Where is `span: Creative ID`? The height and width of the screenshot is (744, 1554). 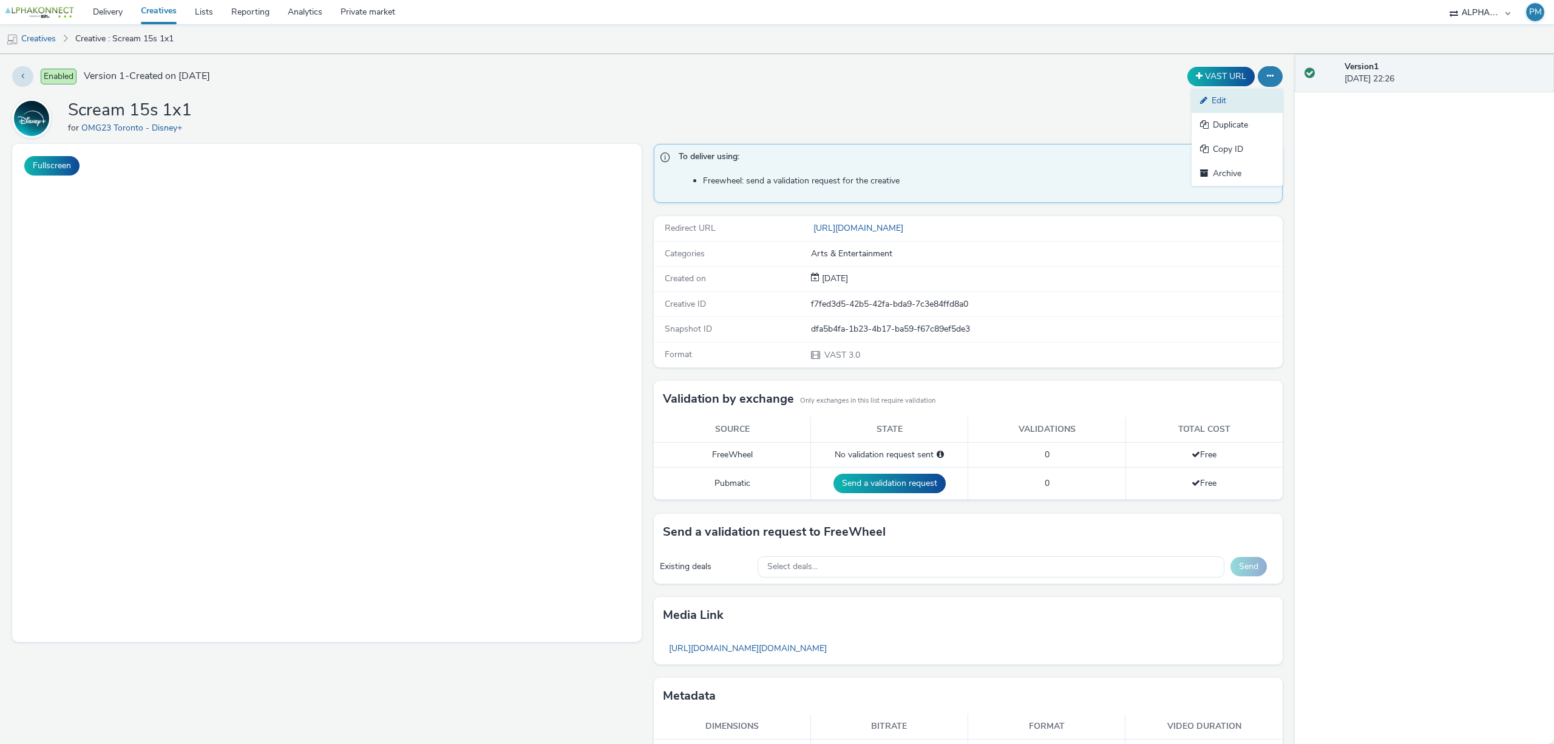
span: Creative ID is located at coordinates (686, 304).